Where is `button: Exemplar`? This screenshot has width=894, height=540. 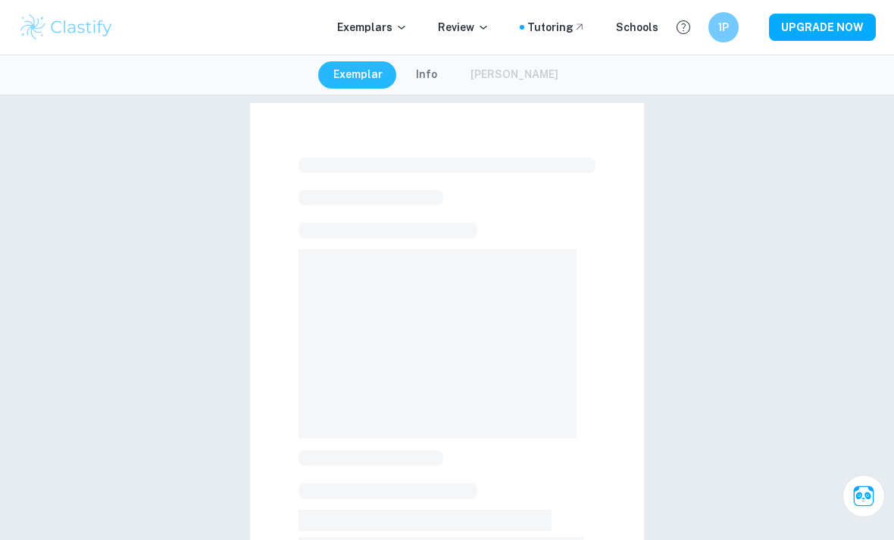
button: Exemplar is located at coordinates (357, 75).